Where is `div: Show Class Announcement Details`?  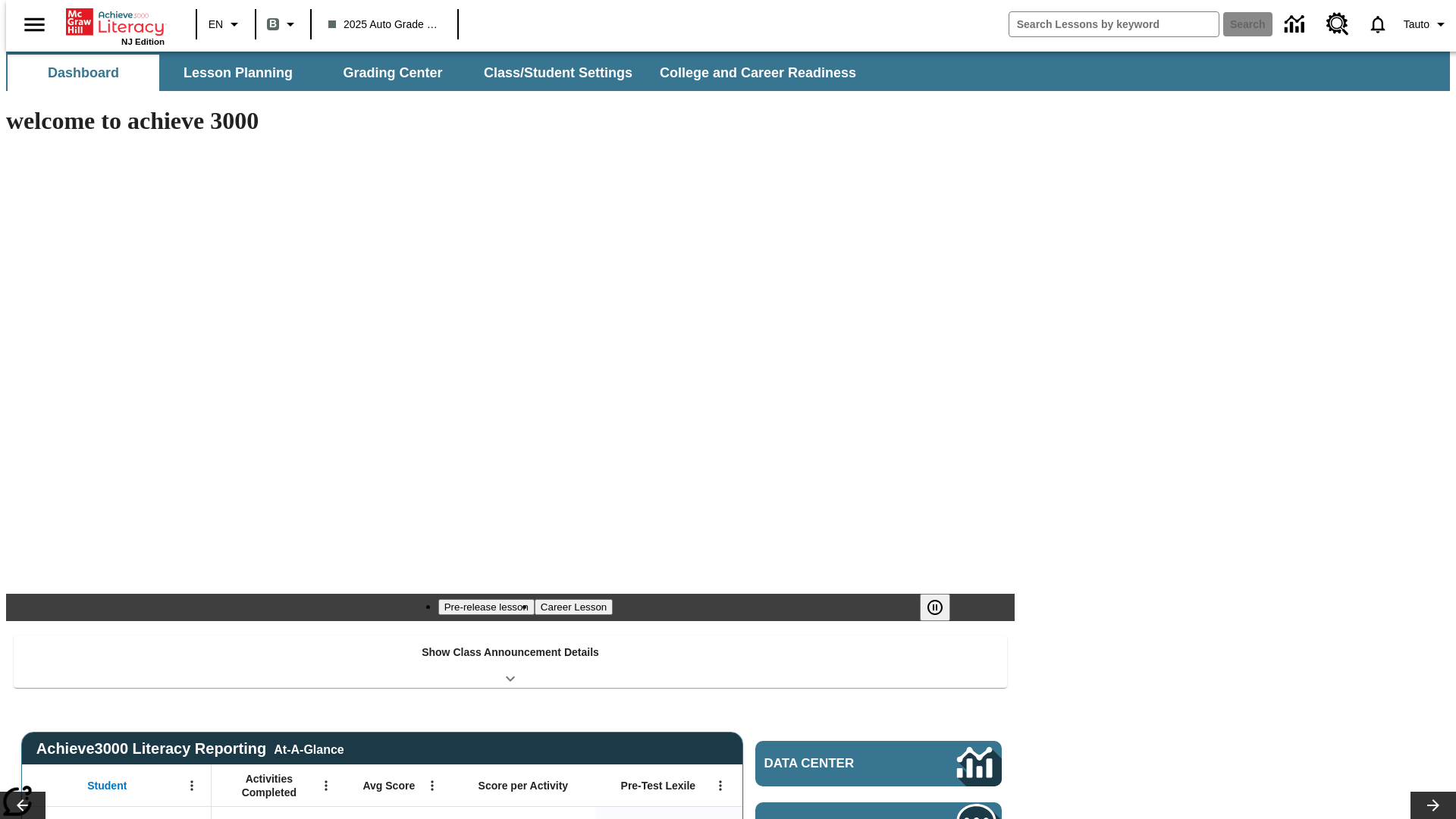 div: Show Class Announcement Details is located at coordinates (510, 661).